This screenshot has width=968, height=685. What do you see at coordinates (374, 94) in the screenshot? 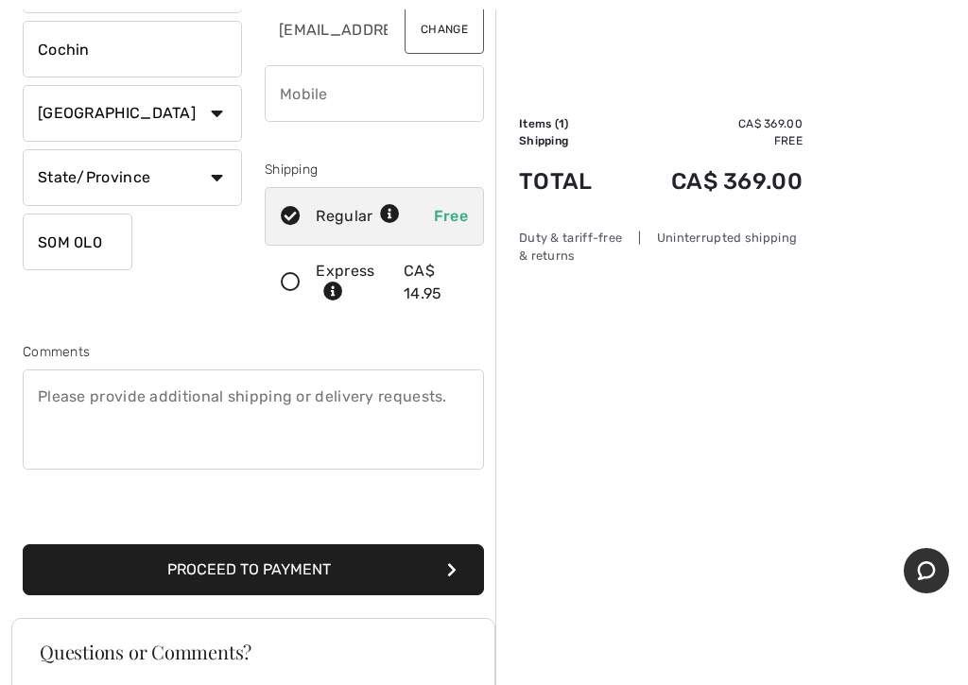
I see `input: Mobile` at bounding box center [374, 94].